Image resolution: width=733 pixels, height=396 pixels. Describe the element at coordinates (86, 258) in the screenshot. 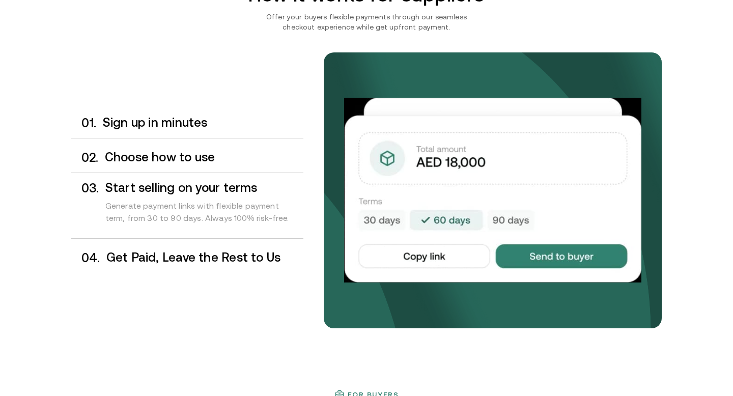

I see `div: 0 4 .` at that location.